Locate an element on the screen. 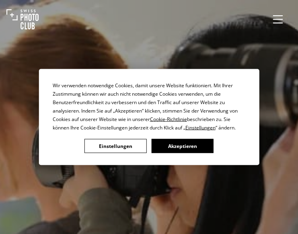 This screenshot has width=298, height=234. button: Einstellungen is located at coordinates (116, 146).